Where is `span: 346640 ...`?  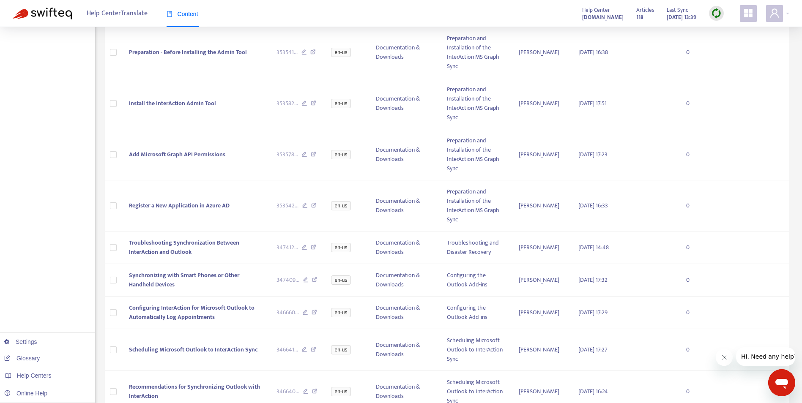
span: 346640 ... is located at coordinates (288, 392).